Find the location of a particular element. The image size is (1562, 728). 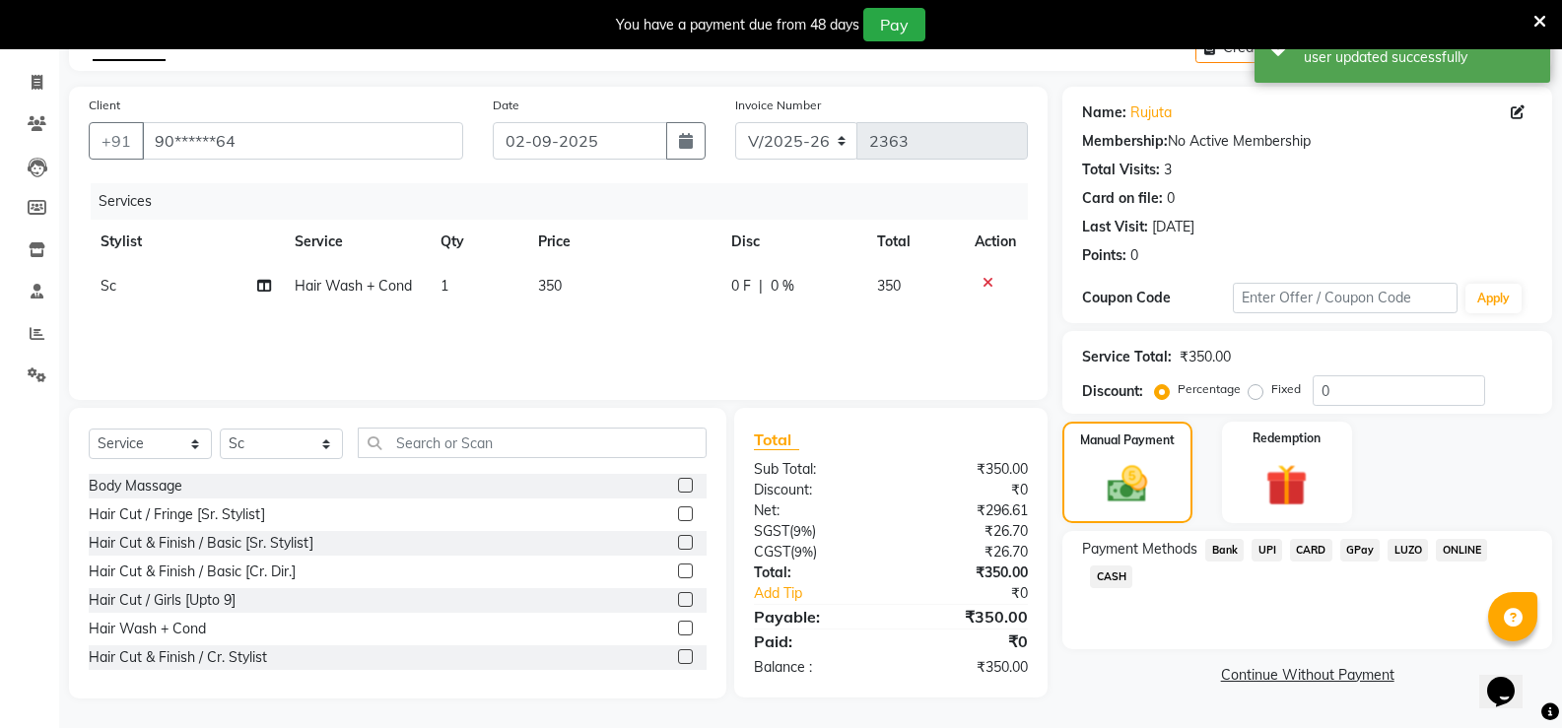

th: Price is located at coordinates (623, 242).